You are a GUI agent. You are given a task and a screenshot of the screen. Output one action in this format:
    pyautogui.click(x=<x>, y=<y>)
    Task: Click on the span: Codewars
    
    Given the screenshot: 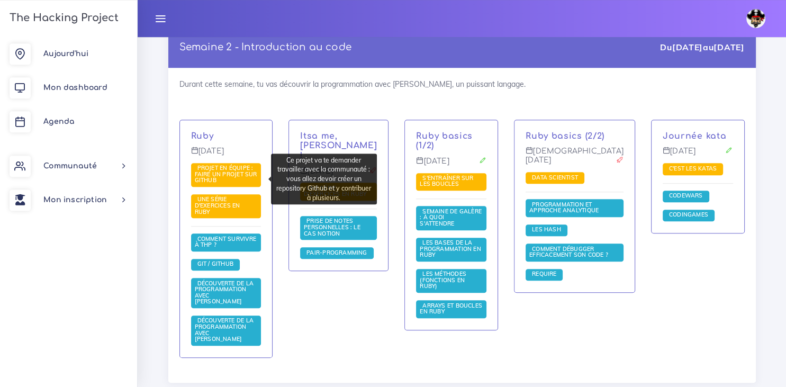 What is the action you would take?
    pyautogui.click(x=686, y=195)
    